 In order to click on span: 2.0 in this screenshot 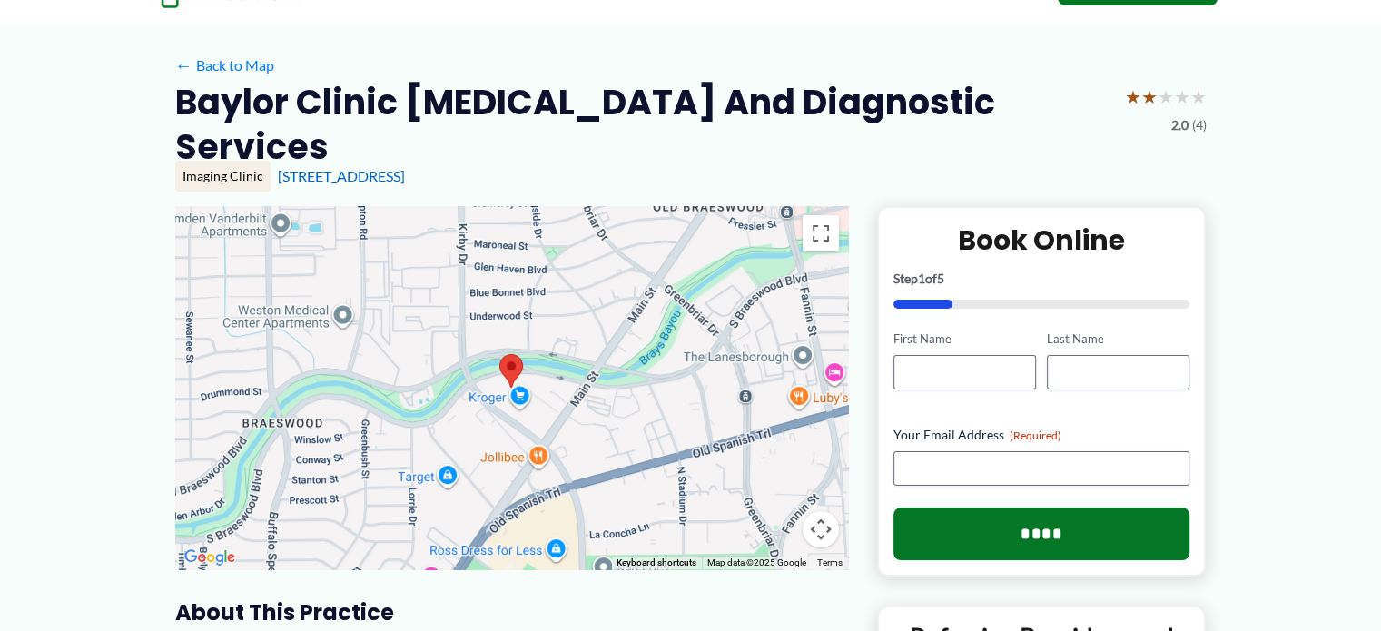, I will do `click(1179, 125)`.